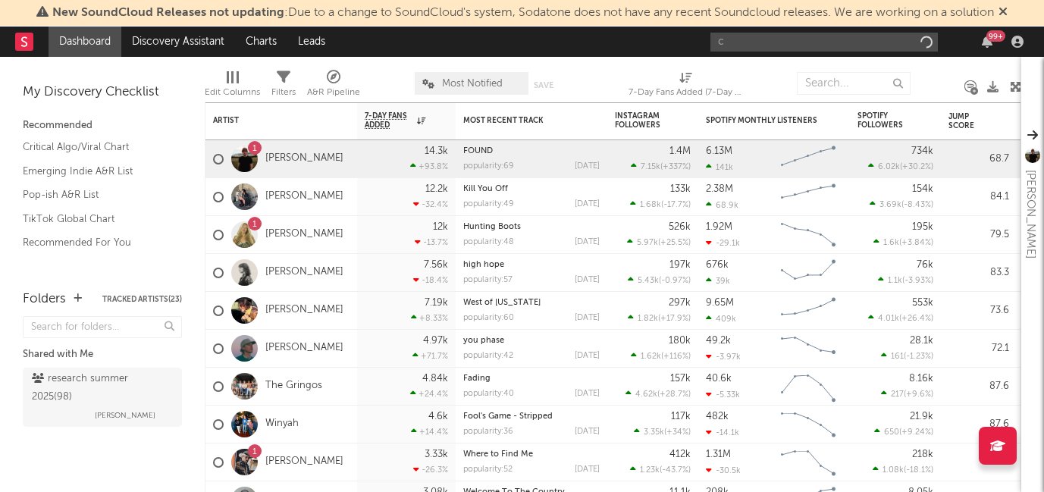 Image resolution: width=1044 pixels, height=492 pixels. What do you see at coordinates (922, 151) in the screenshot?
I see `div: 734k` at bounding box center [922, 151].